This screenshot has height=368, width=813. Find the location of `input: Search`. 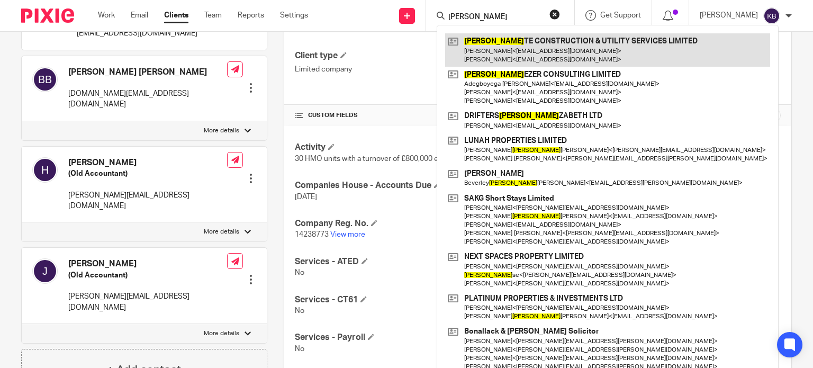

input: Search is located at coordinates (495, 17).